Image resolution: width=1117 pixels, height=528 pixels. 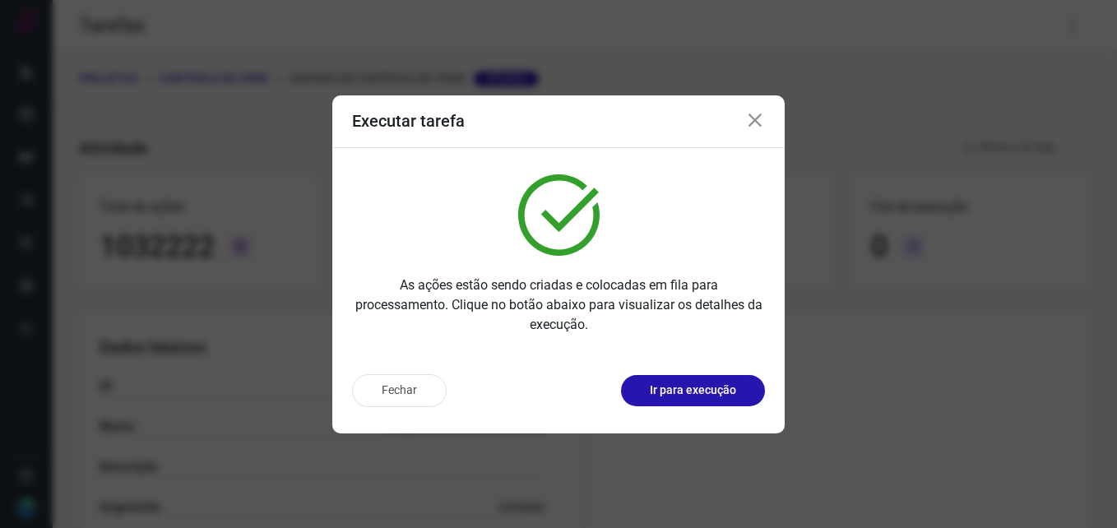 What do you see at coordinates (559, 305) in the screenshot?
I see `p: As ações estão sendo criadas e colocadas em fila para processamento. Clique no botão abaixo para ...` at bounding box center [559, 305].